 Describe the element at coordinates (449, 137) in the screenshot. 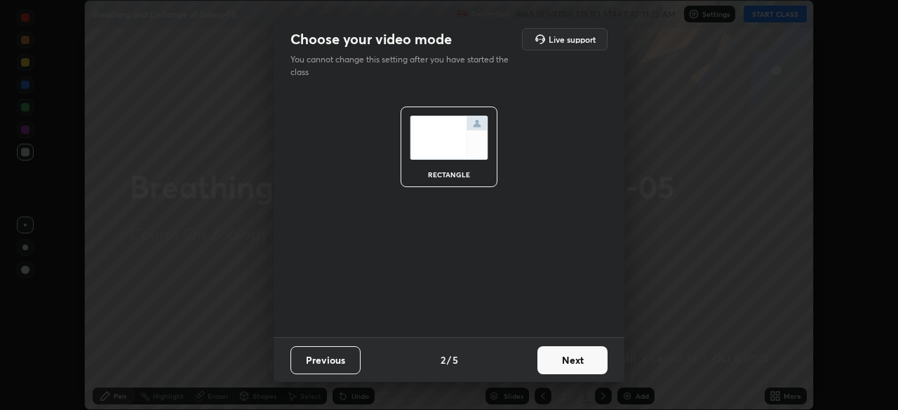

I see `img: normalScreenIcon.ae25ed63.svg` at that location.